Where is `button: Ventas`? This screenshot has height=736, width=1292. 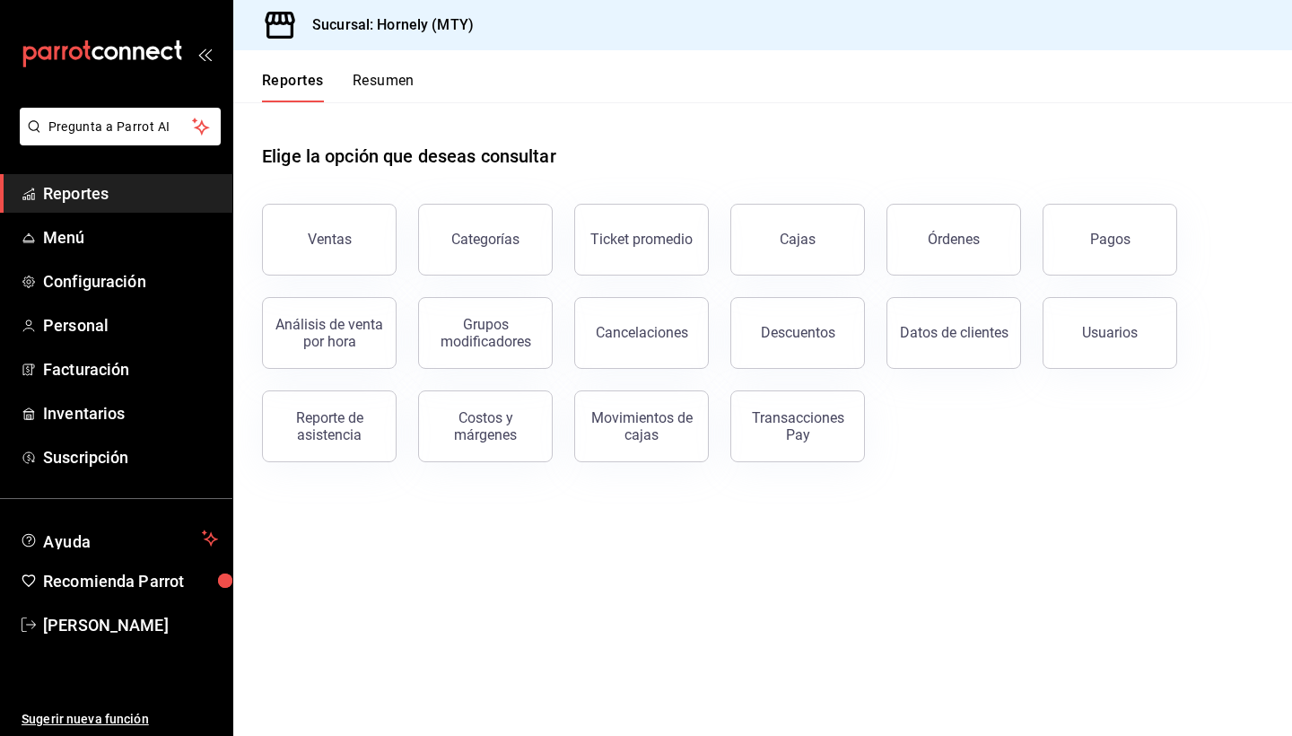
button: Ventas is located at coordinates (329, 240).